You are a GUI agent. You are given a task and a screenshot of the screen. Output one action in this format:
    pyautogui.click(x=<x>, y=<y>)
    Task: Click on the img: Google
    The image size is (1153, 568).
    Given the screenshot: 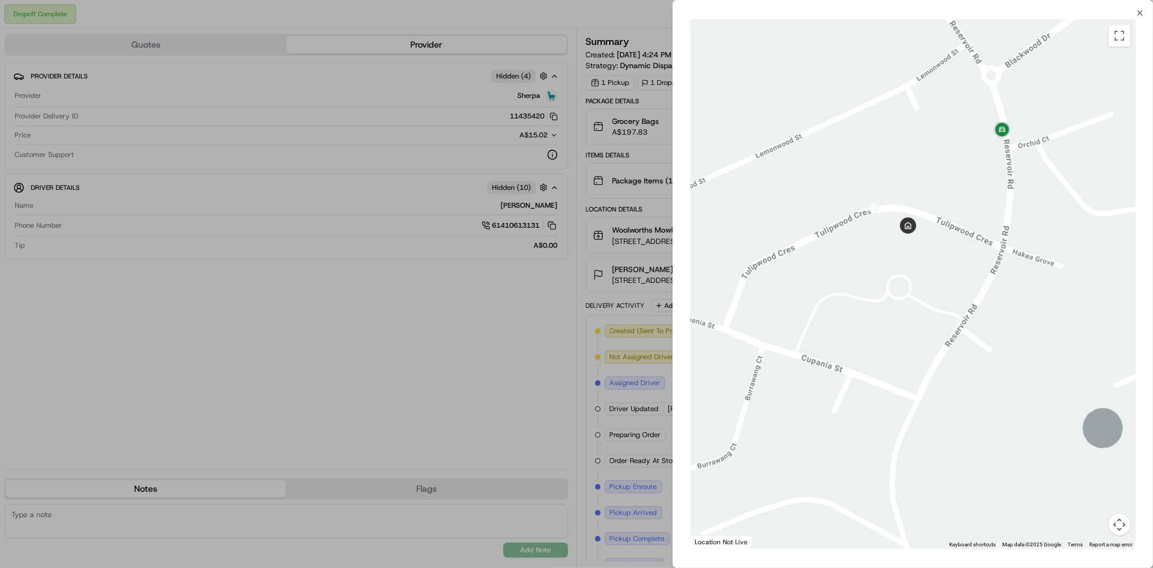 What is the action you would take?
    pyautogui.click(x=711, y=541)
    